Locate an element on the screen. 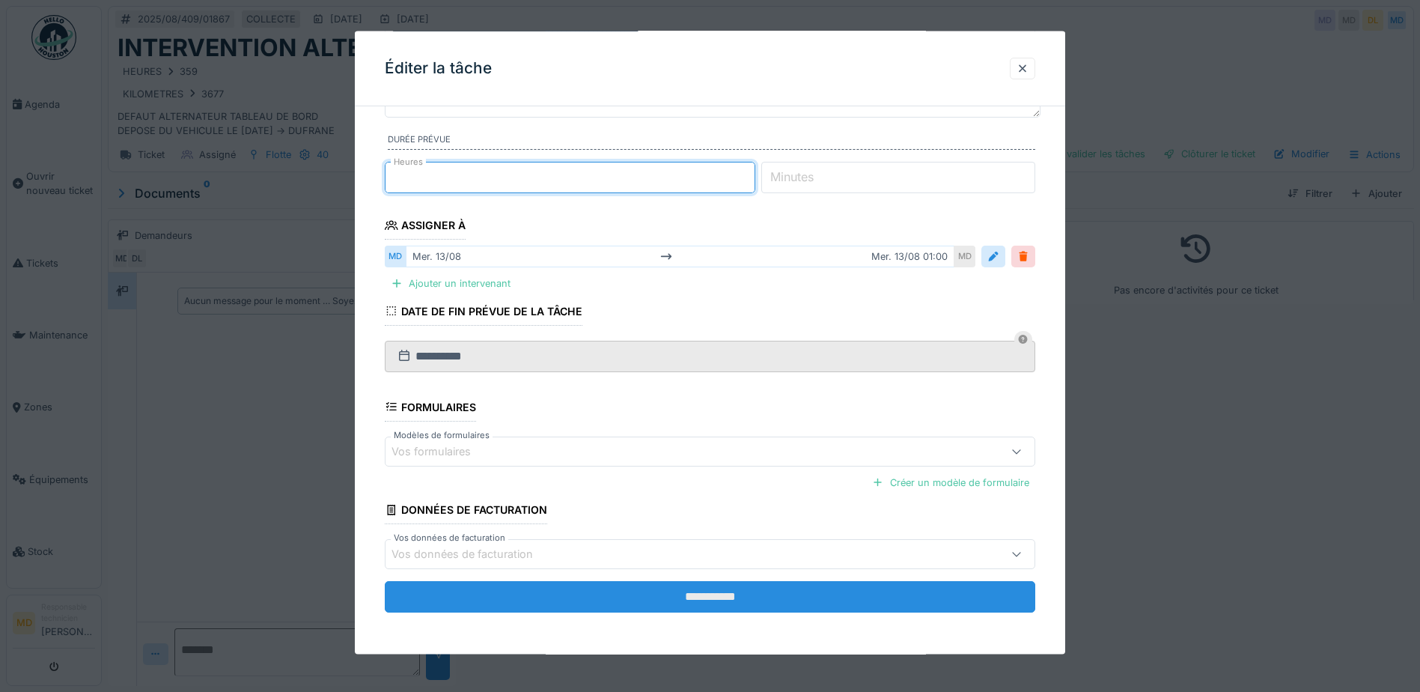  div: Date de fin prévue de la tâche is located at coordinates (483, 312).